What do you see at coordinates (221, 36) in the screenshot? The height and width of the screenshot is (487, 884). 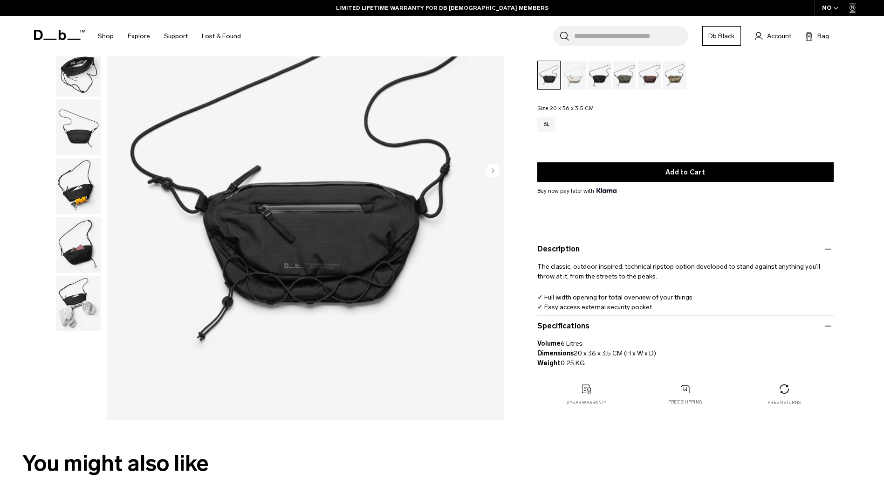 I see `a: Lost & Found` at bounding box center [221, 36].